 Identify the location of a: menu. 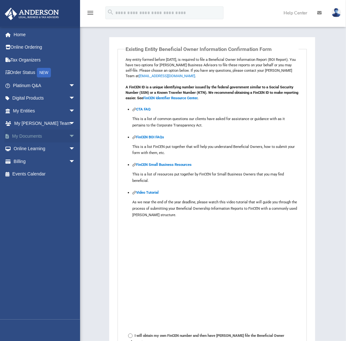
(90, 14).